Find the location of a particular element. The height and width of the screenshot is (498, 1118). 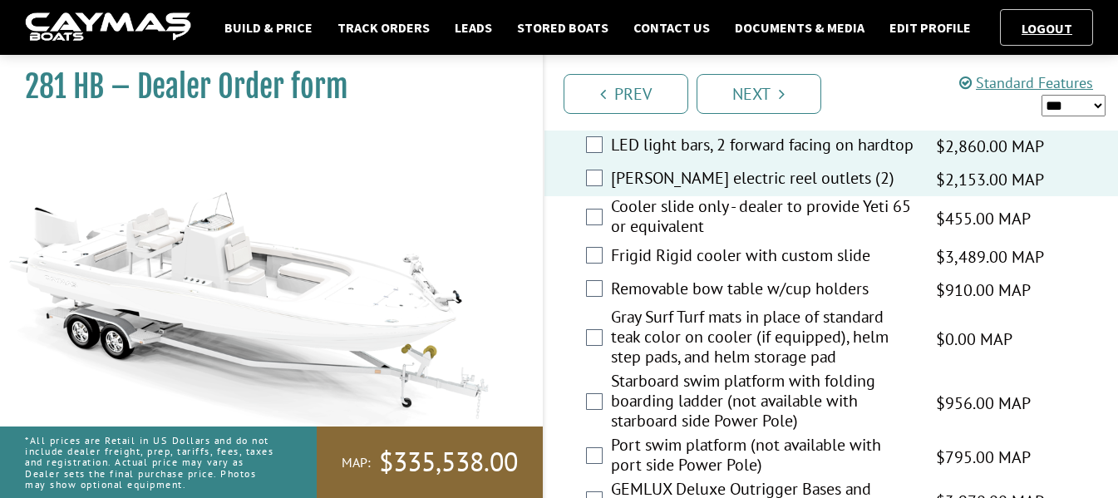

a: Prev is located at coordinates (626, 94).